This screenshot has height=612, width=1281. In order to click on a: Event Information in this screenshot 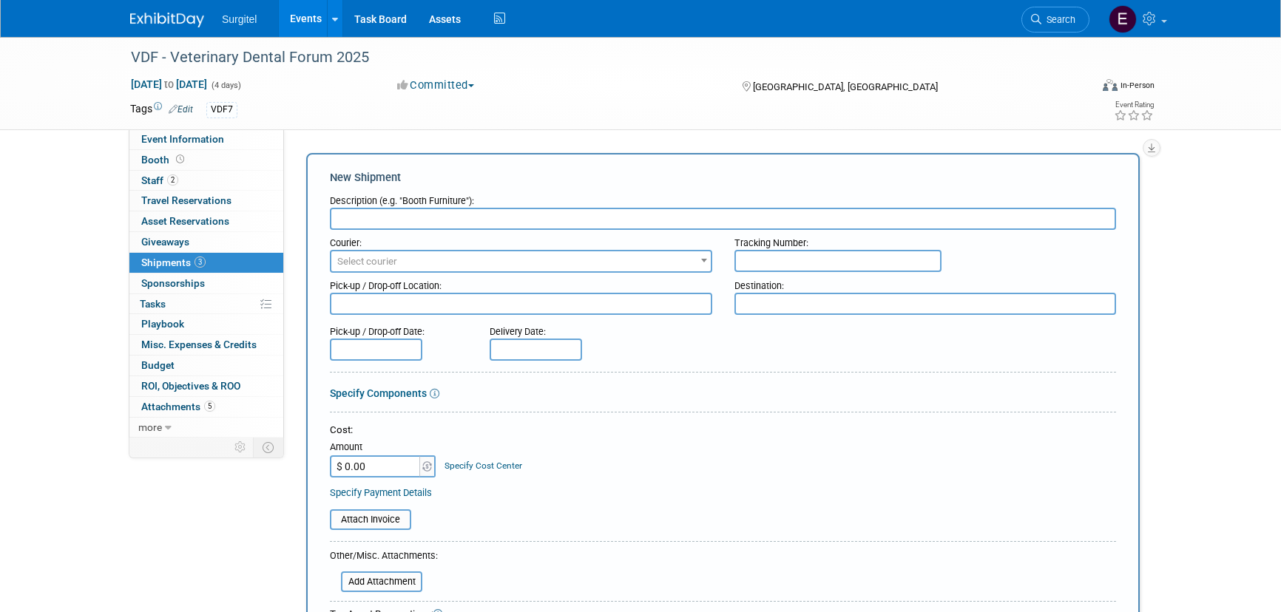, I will do `click(206, 139)`.